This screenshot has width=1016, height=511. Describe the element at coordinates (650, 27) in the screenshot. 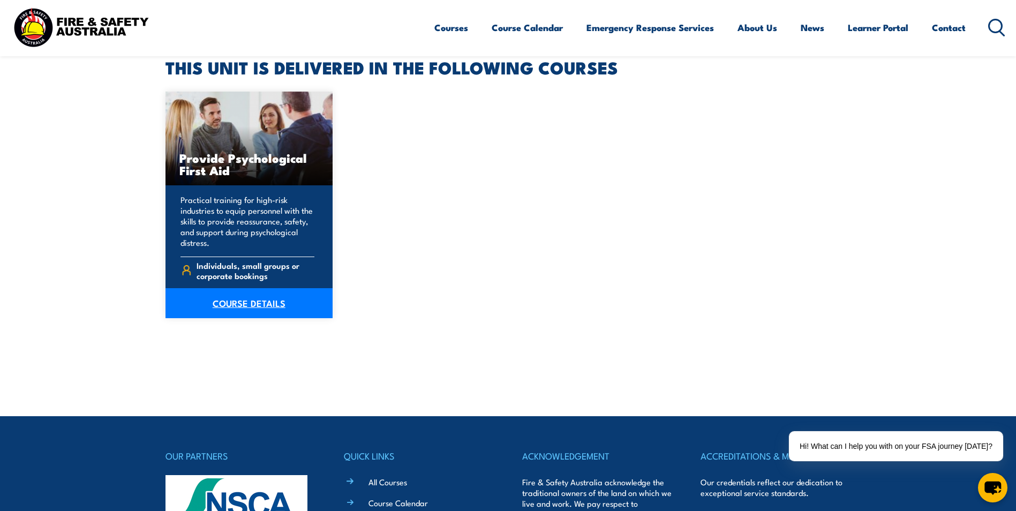

I see `a: Emergency Response Services` at that location.